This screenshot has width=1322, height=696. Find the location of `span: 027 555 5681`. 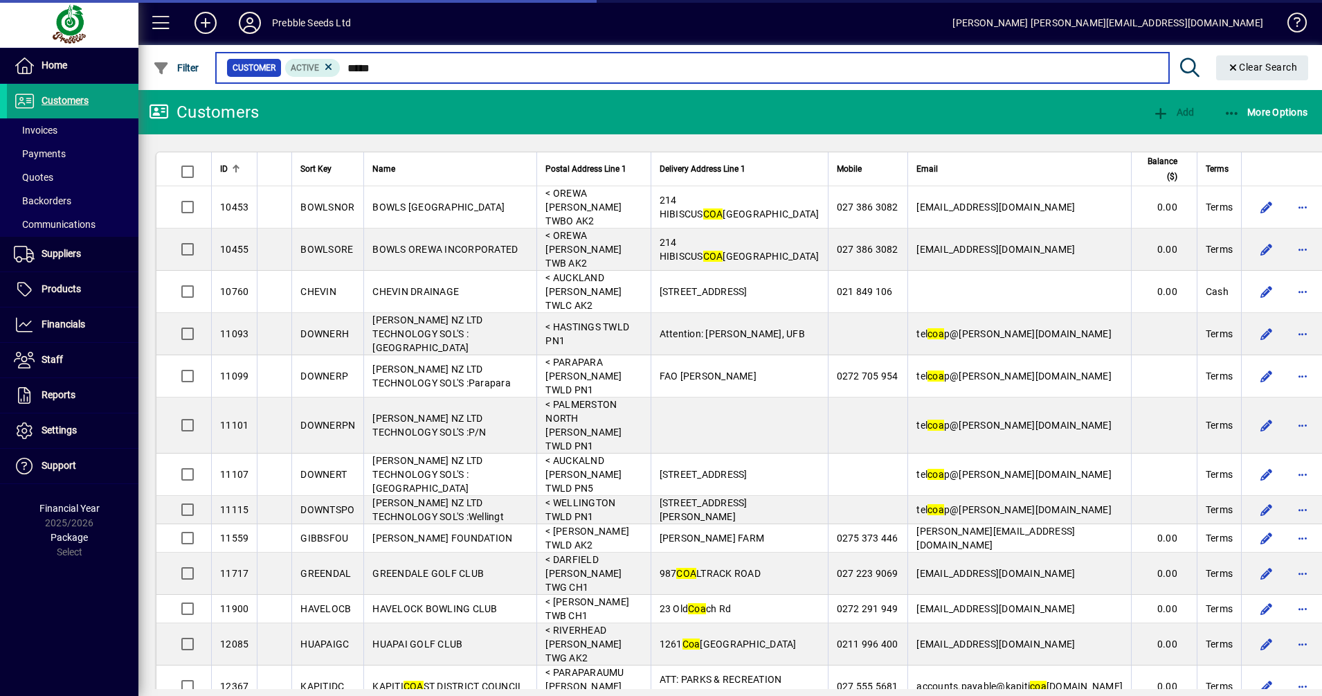

span: 027 555 5681 is located at coordinates (867, 686).